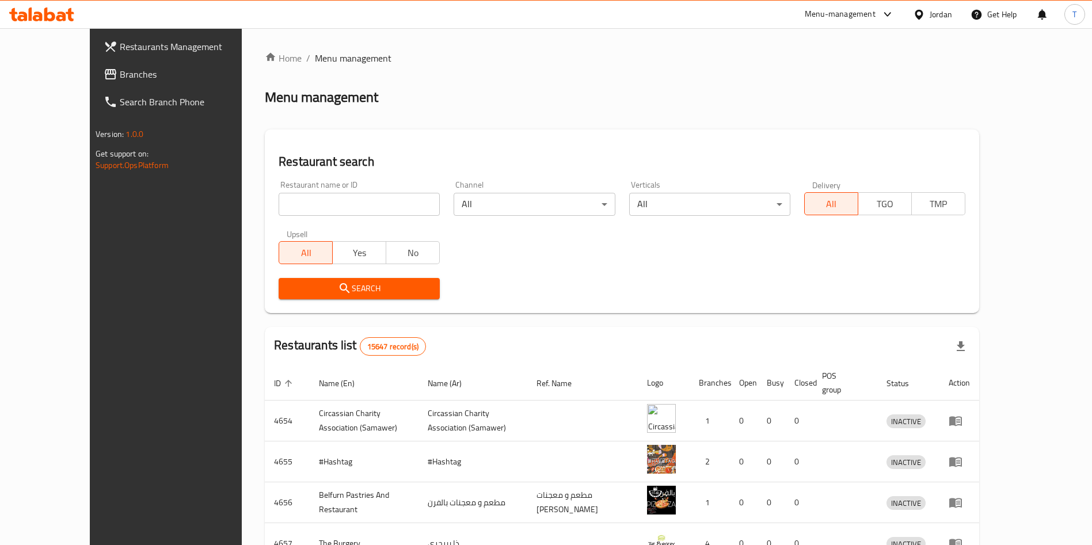  What do you see at coordinates (287, 421) in the screenshot?
I see `td: 4654` at bounding box center [287, 421].